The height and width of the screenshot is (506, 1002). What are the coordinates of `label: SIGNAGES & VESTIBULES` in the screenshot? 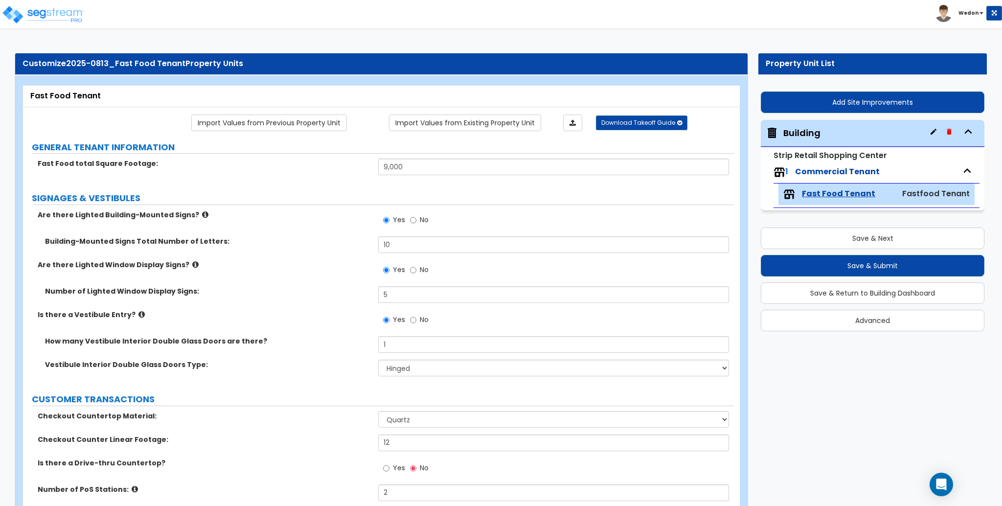 It's located at (383, 198).